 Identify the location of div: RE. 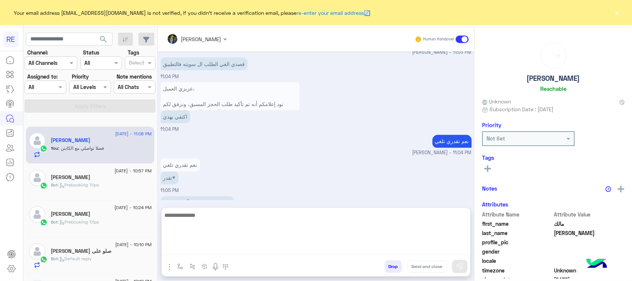
(11, 39).